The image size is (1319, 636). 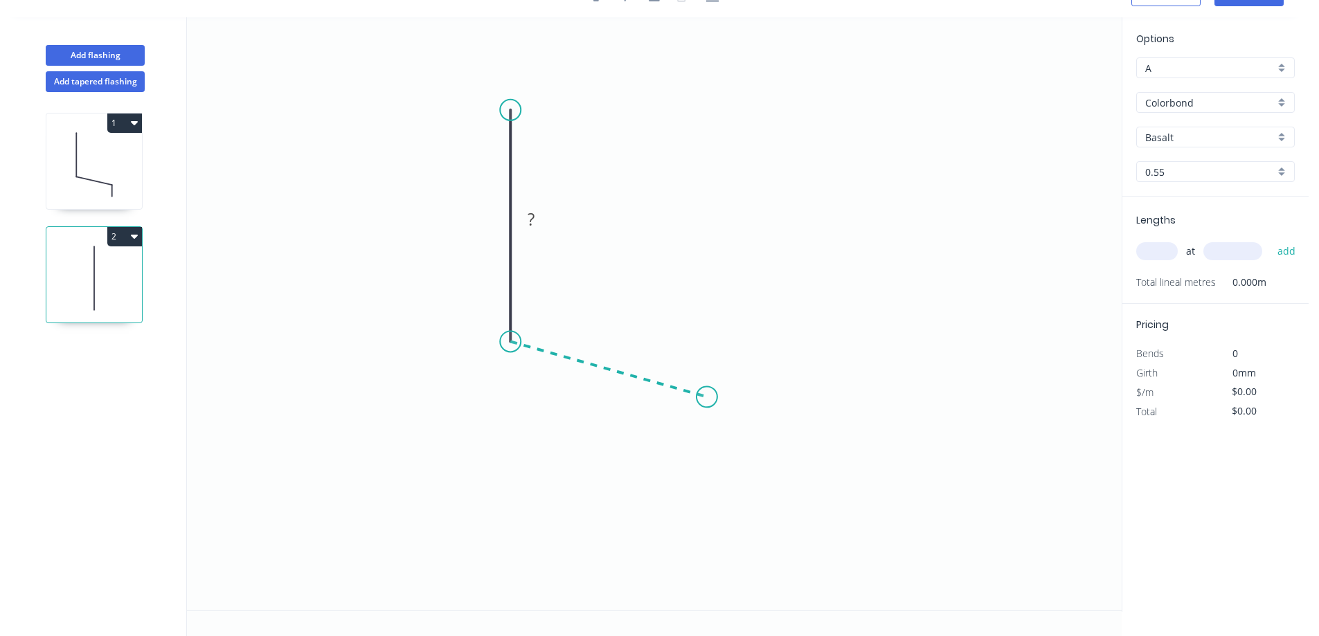 I want to click on button: 1, so click(x=125, y=123).